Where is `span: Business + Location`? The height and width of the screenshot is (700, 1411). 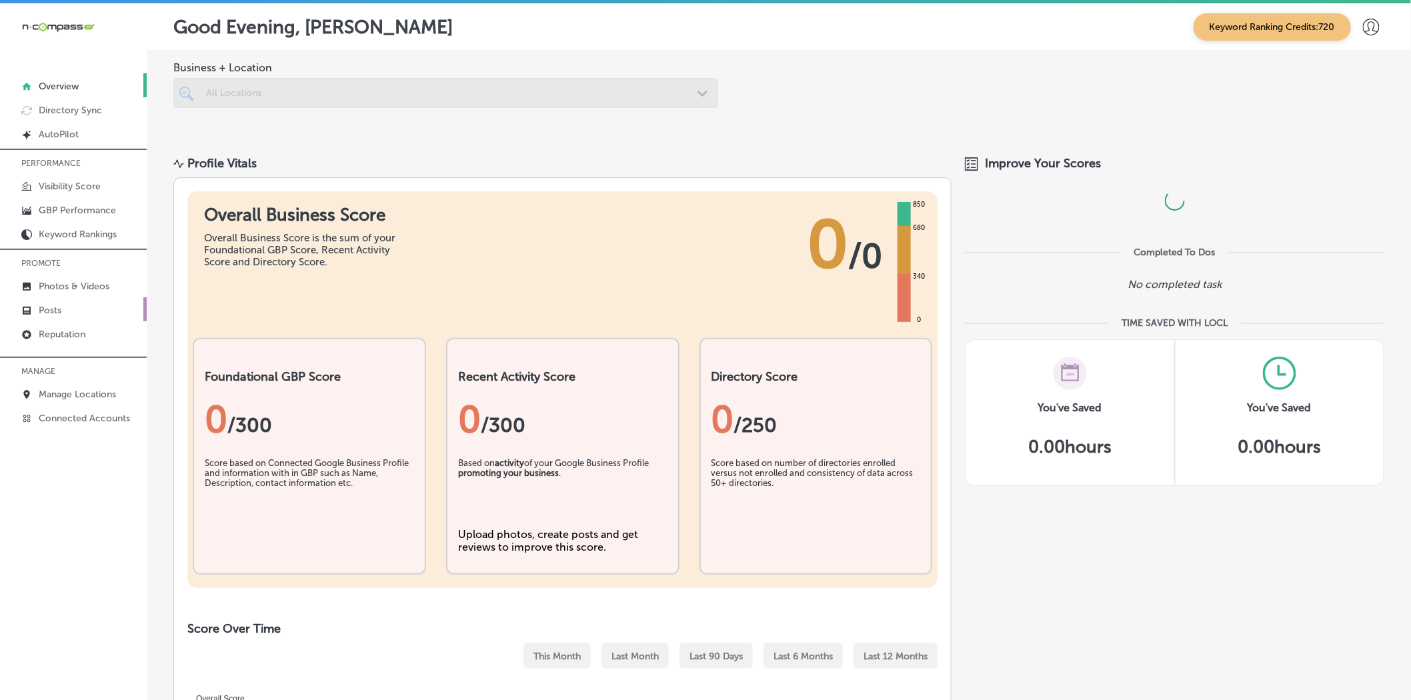 span: Business + Location is located at coordinates (446, 67).